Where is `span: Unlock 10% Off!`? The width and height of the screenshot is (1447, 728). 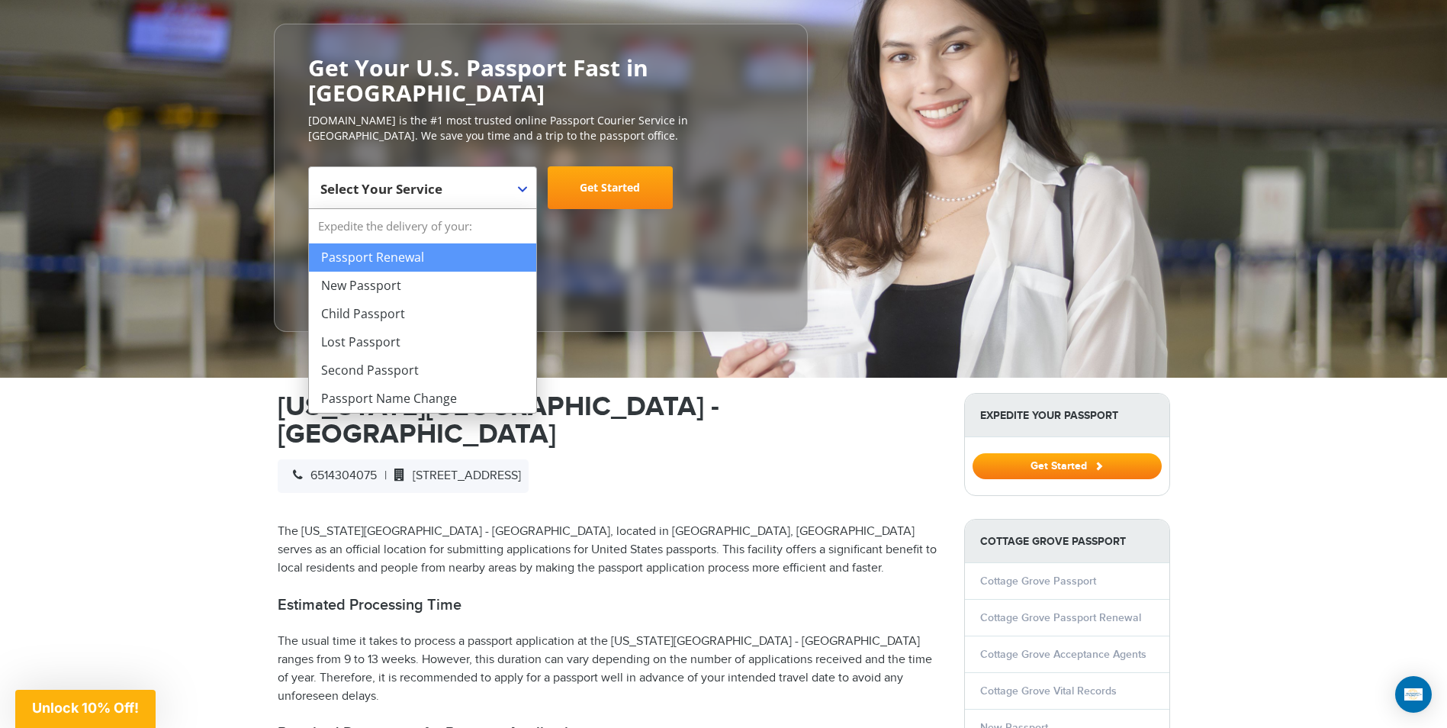
span: Unlock 10% Off! is located at coordinates (85, 707).